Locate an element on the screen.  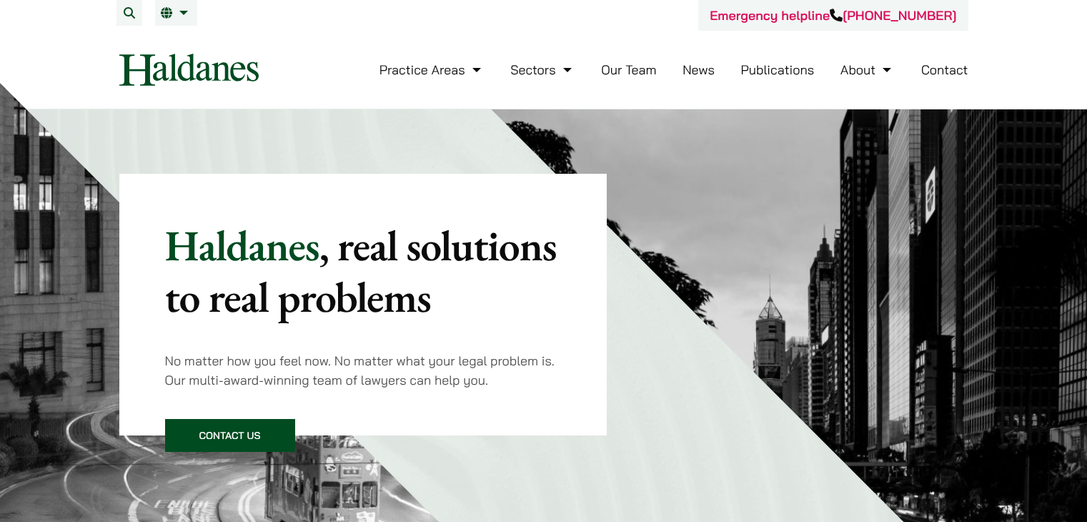
p: No matter how you feel now. No matter what your legal problem is. Our multi-award-winning team of... is located at coordinates (363, 370).